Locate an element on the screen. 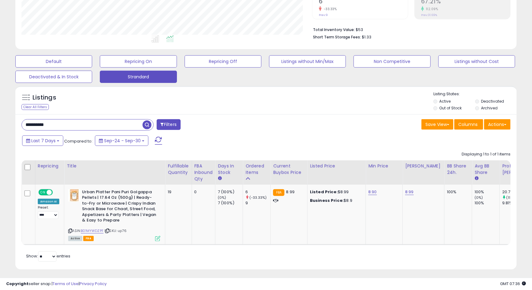 The height and width of the screenshot is (290, 532). div: Title is located at coordinates (114, 166).